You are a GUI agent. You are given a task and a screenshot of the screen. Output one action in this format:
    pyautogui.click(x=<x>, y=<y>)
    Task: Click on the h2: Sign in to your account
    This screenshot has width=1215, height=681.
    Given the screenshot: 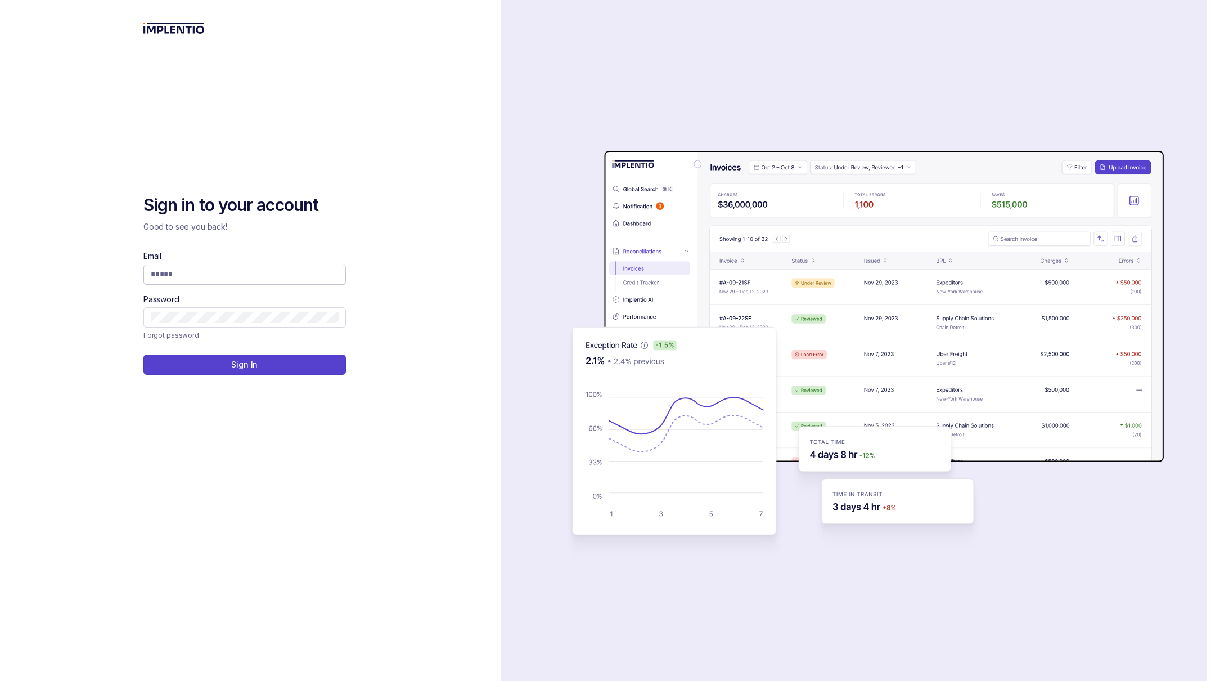 What is the action you would take?
    pyautogui.click(x=245, y=205)
    